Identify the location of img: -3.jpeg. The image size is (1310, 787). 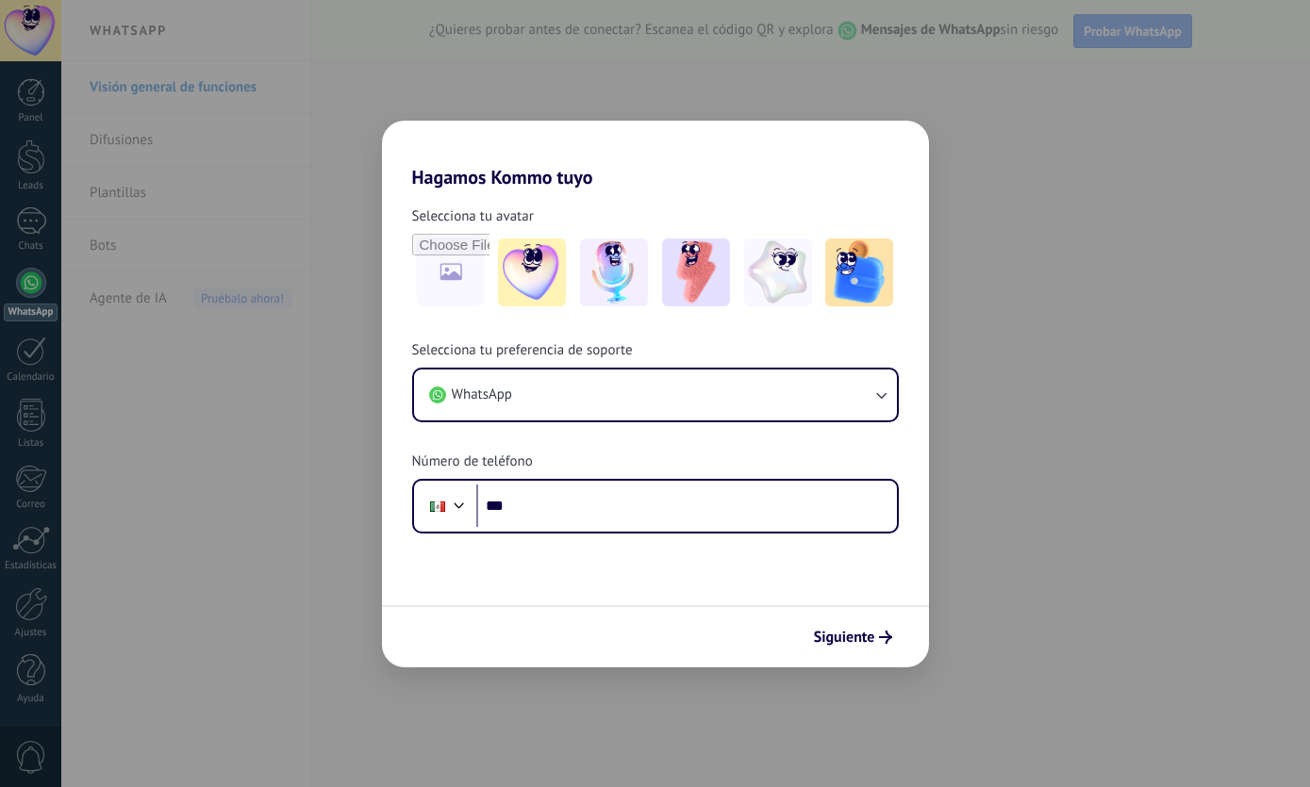
(696, 273).